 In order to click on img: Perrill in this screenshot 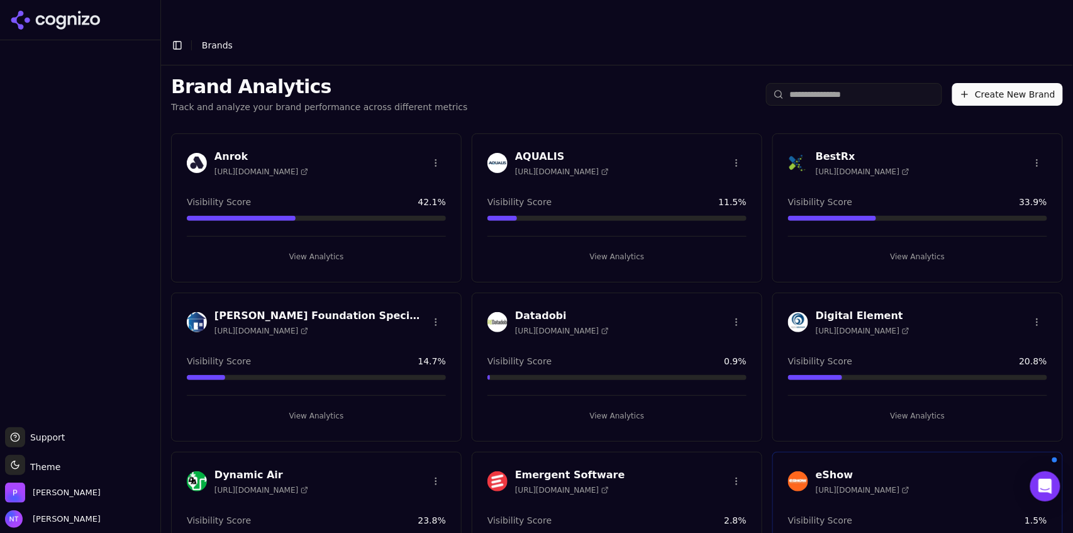, I will do `click(15, 492)`.